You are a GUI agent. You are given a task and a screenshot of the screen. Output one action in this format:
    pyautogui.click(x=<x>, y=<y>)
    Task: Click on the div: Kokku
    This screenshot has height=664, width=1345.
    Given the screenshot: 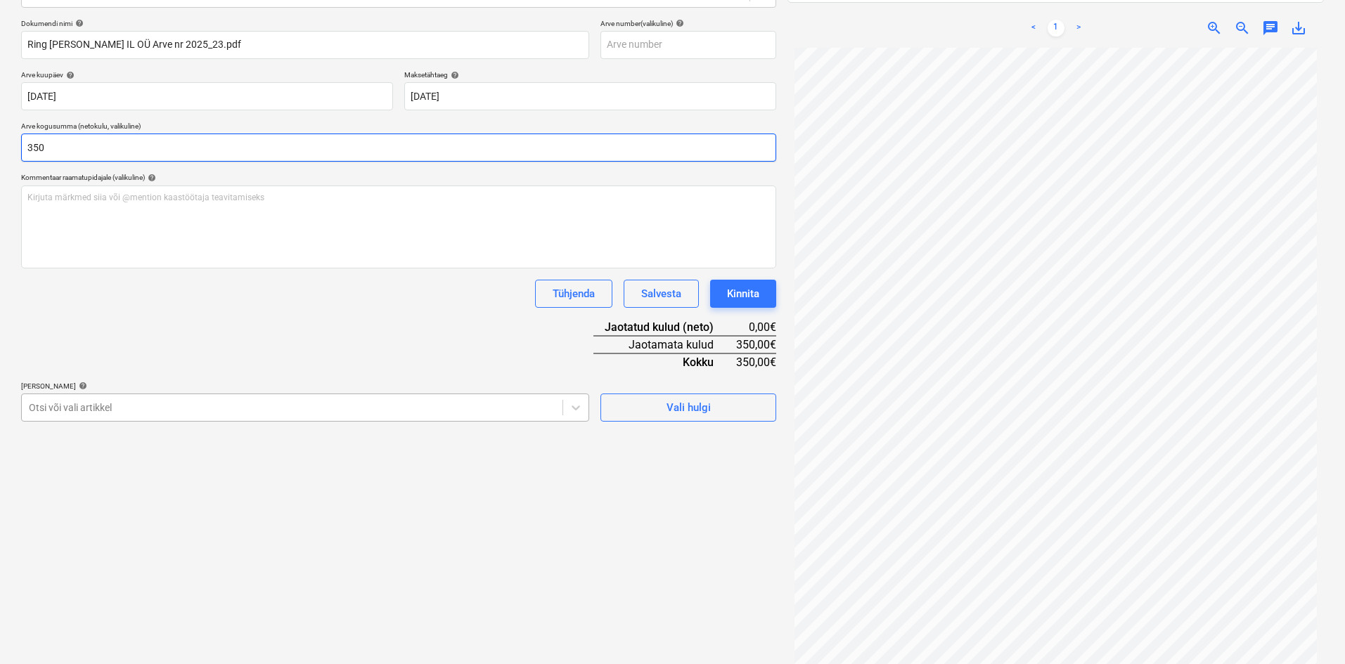 What is the action you would take?
    pyautogui.click(x=664, y=362)
    